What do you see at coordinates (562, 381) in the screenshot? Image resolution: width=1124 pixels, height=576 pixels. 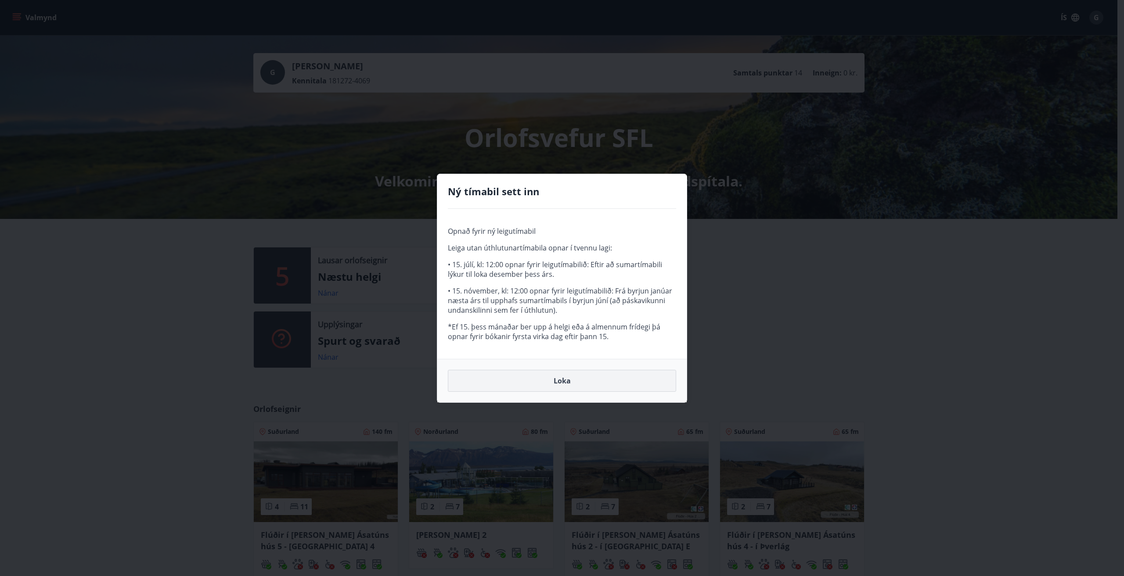 I see `button: Loka` at bounding box center [562, 381].